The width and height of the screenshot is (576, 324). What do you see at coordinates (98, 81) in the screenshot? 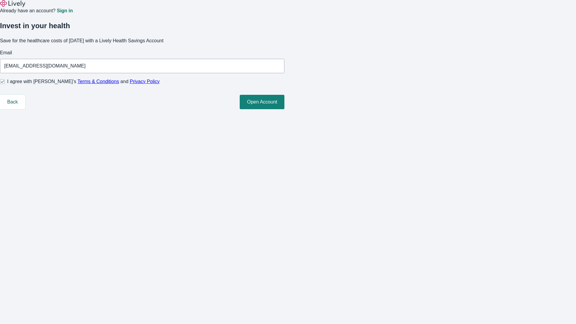
I see `a: Terms & Conditions` at bounding box center [98, 81].